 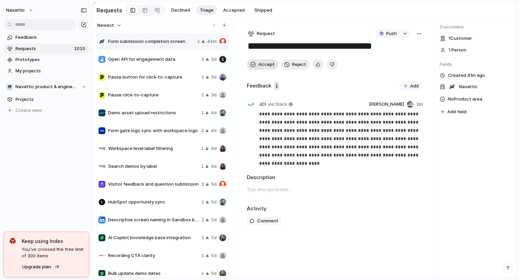 What do you see at coordinates (51, 37) in the screenshot?
I see `span: Feedback` at bounding box center [51, 37].